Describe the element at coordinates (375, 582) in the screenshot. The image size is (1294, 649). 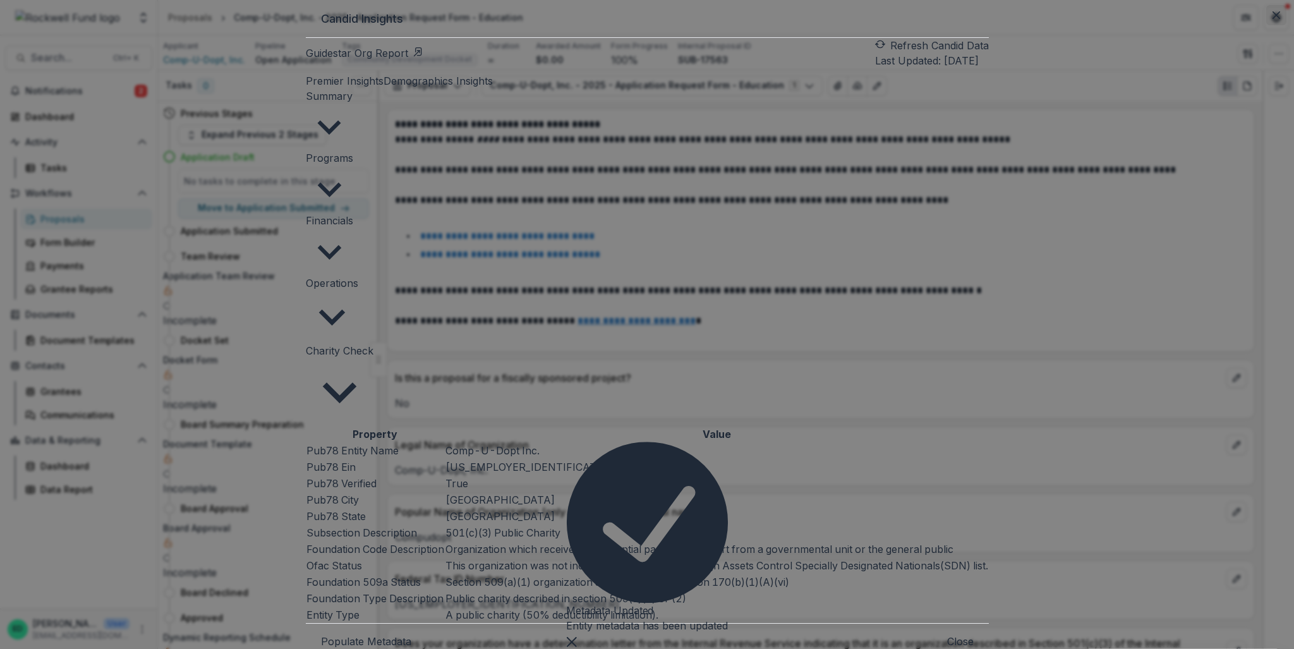
I see `td: Foundation 509a Status` at that location.